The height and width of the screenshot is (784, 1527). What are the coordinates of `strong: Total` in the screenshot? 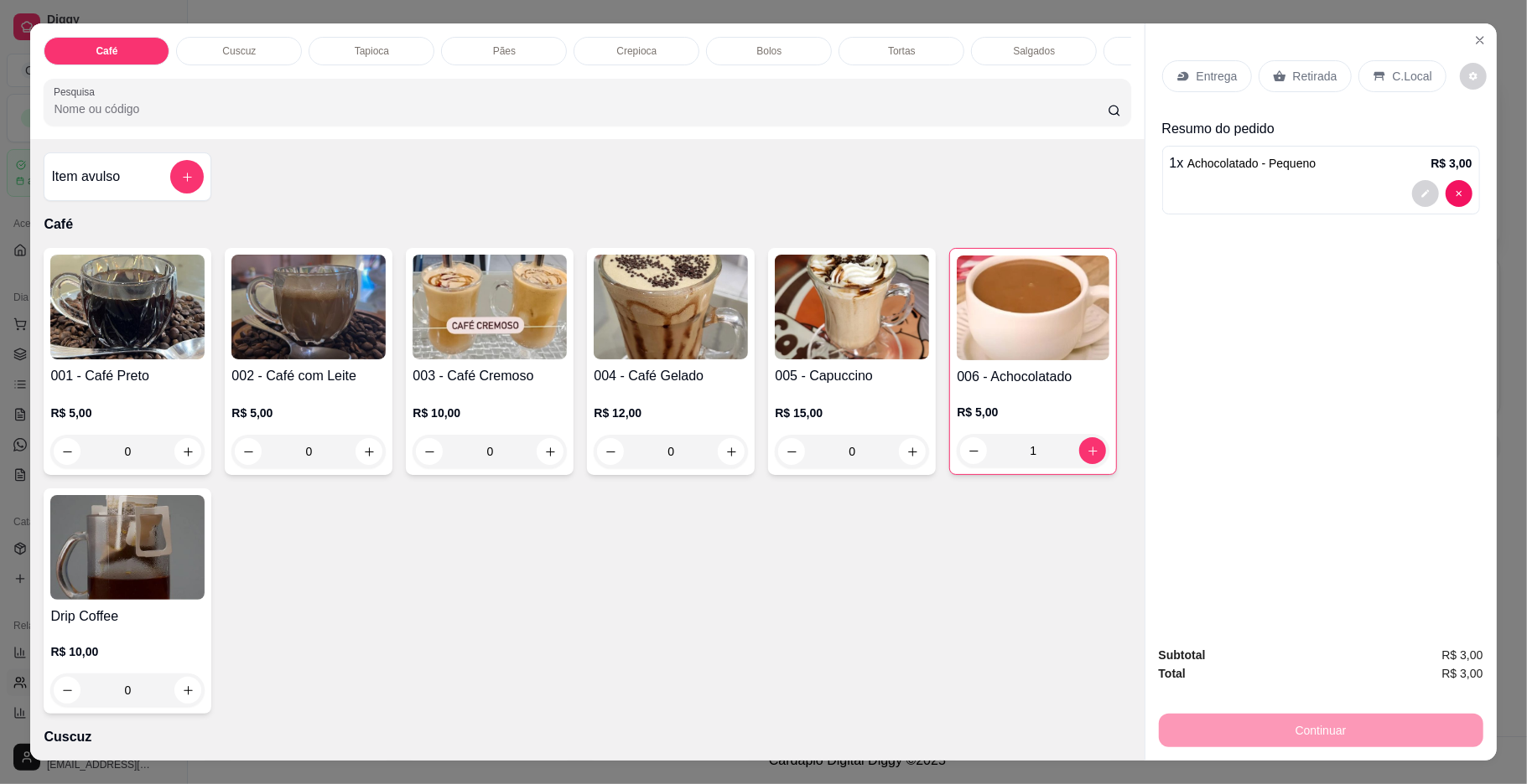 It's located at (1172, 674).